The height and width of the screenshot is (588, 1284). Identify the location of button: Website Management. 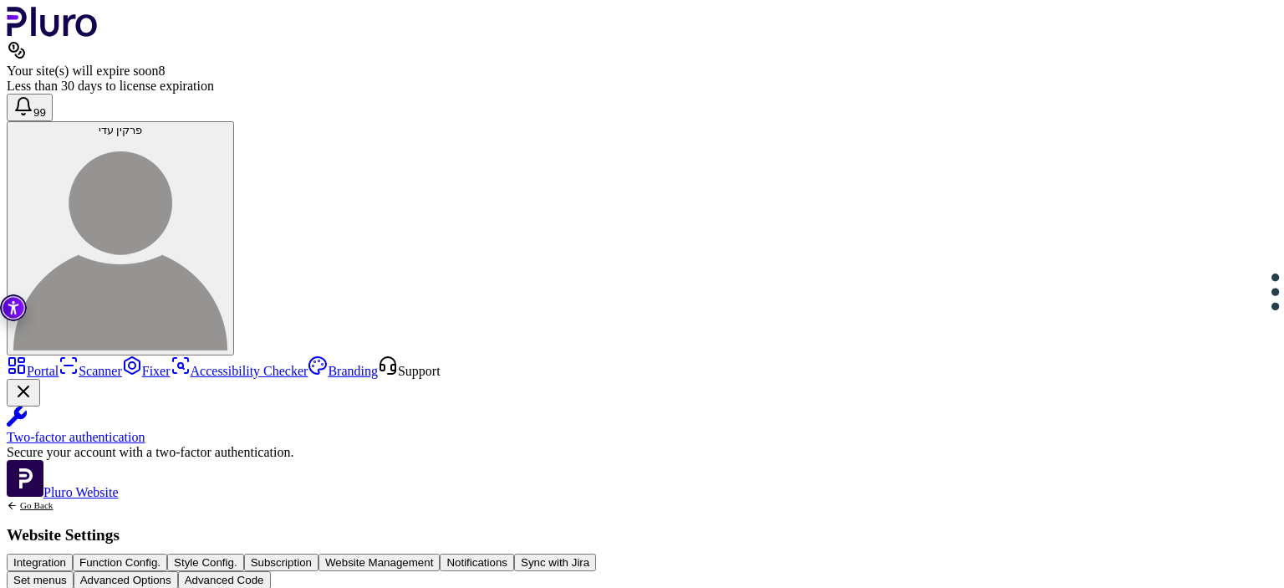
(379, 562).